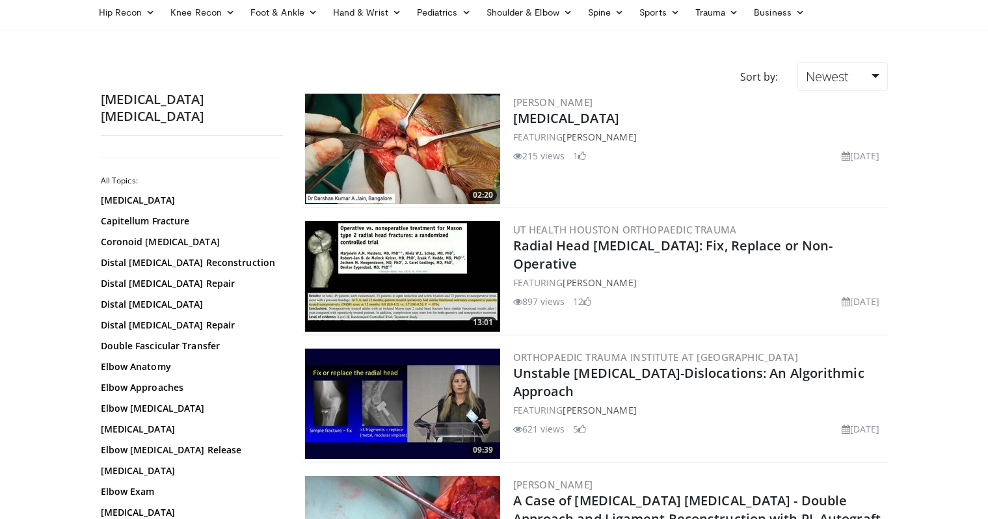 The image size is (988, 519). I want to click on a: Newest, so click(843, 77).